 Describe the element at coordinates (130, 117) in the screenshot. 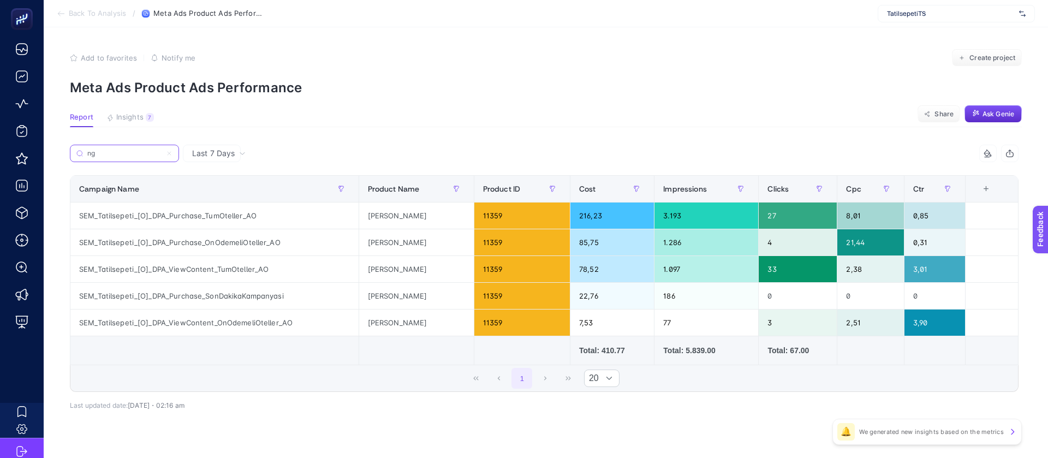

I see `span: Insights` at that location.